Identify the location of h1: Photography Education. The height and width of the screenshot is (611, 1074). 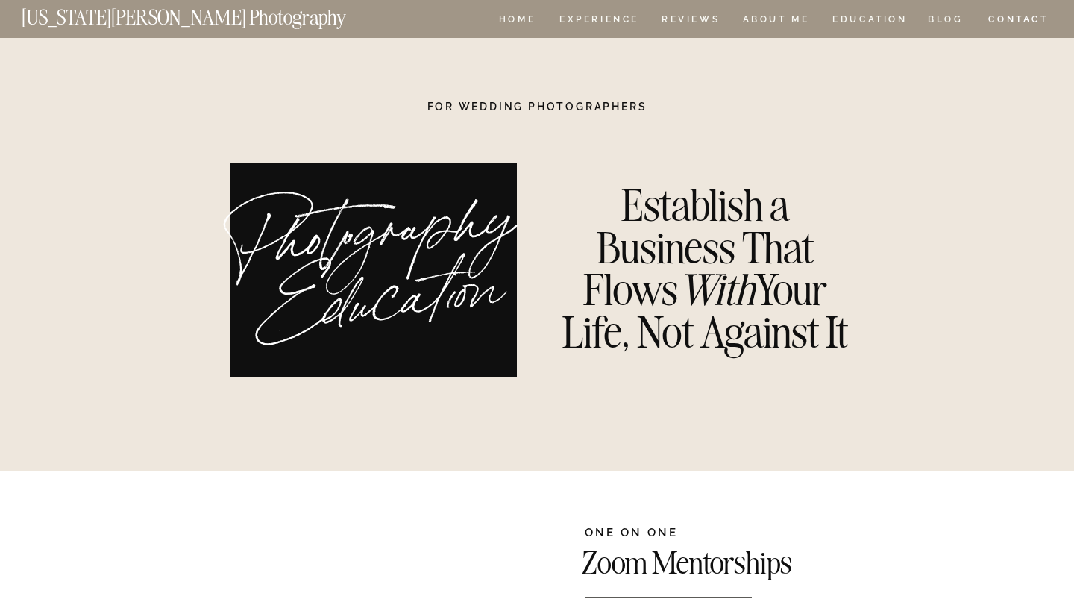
(379, 277).